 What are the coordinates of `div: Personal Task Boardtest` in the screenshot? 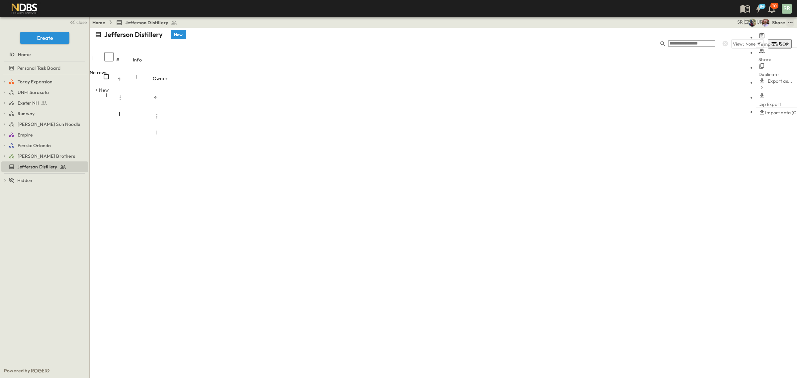 It's located at (44, 68).